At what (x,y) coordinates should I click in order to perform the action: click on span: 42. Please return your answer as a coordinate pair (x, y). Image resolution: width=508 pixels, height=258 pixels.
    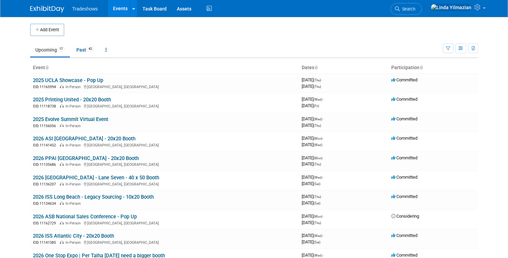
    Looking at the image, I should click on (90, 49).